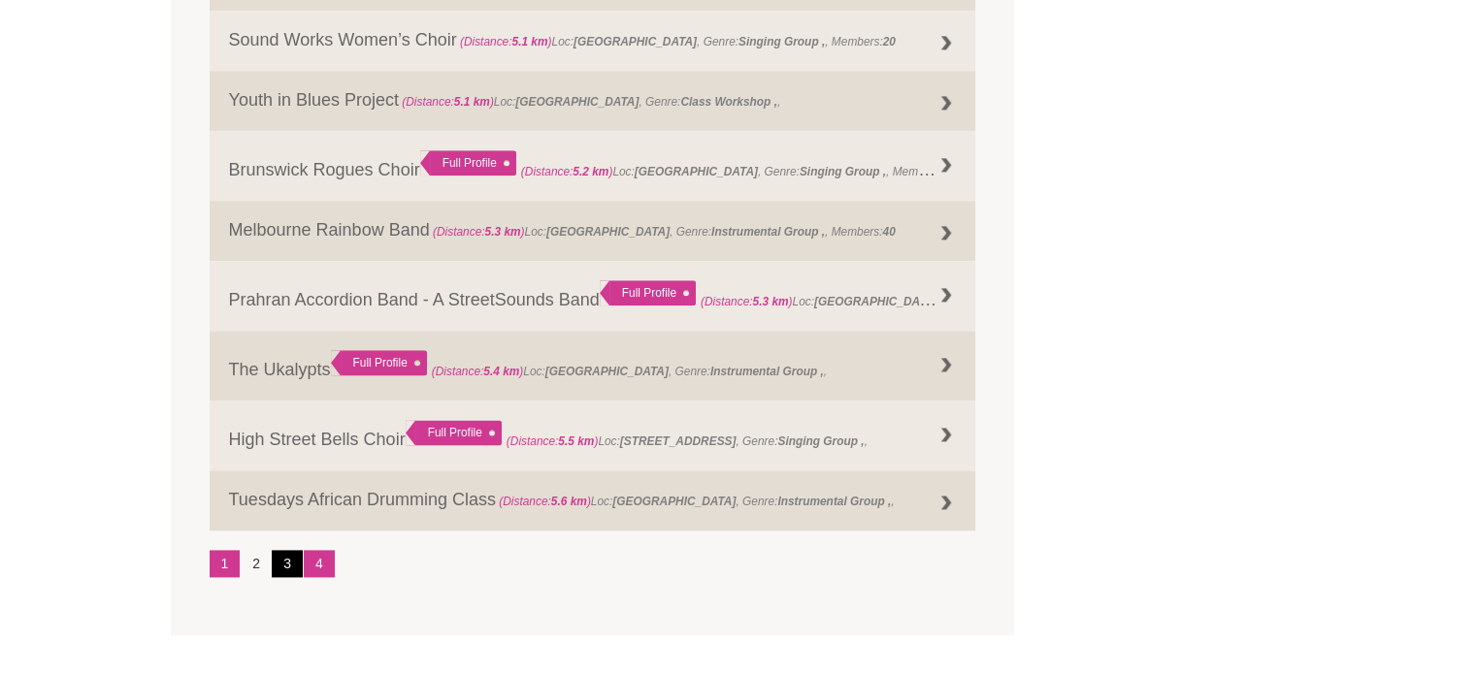 The image size is (1476, 674). What do you see at coordinates (889, 42) in the screenshot?
I see `strong: 20` at bounding box center [889, 42].